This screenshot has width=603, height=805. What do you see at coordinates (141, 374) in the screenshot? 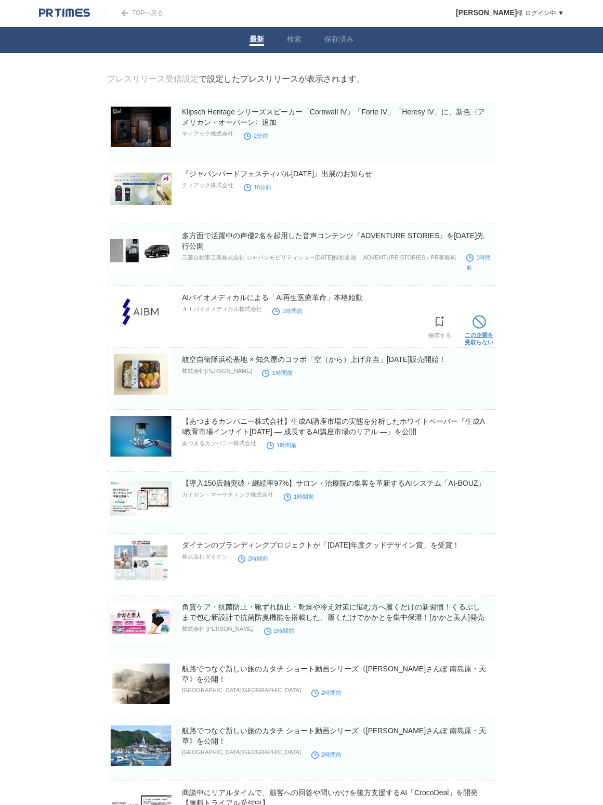
I see `img: 航空自衛隊浜松基地 × 知久屋のコラボ「空（から）上げ弁当」2025年10月16日（木）販売開始！` at bounding box center [141, 374].